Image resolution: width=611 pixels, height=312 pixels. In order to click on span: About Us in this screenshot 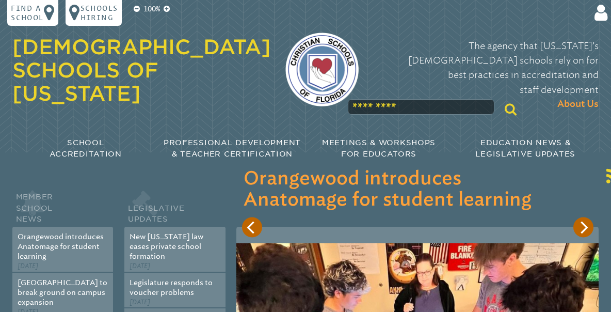, I will do `click(578, 104)`.